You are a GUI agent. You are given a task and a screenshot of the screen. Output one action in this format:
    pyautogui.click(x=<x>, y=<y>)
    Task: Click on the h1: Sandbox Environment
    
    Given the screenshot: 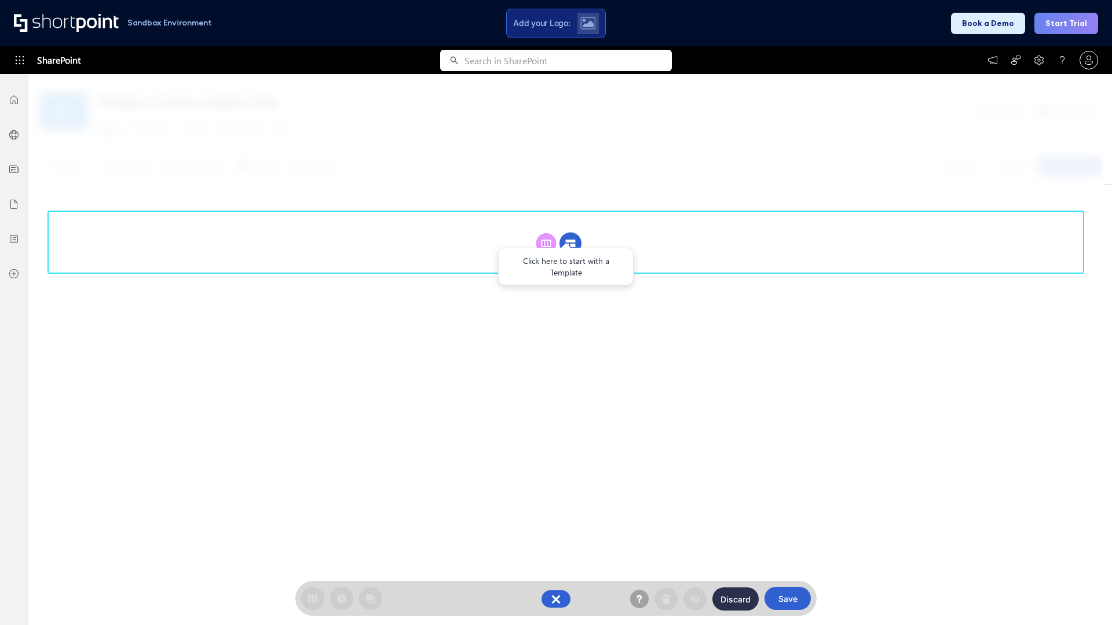 What is the action you would take?
    pyautogui.click(x=170, y=23)
    